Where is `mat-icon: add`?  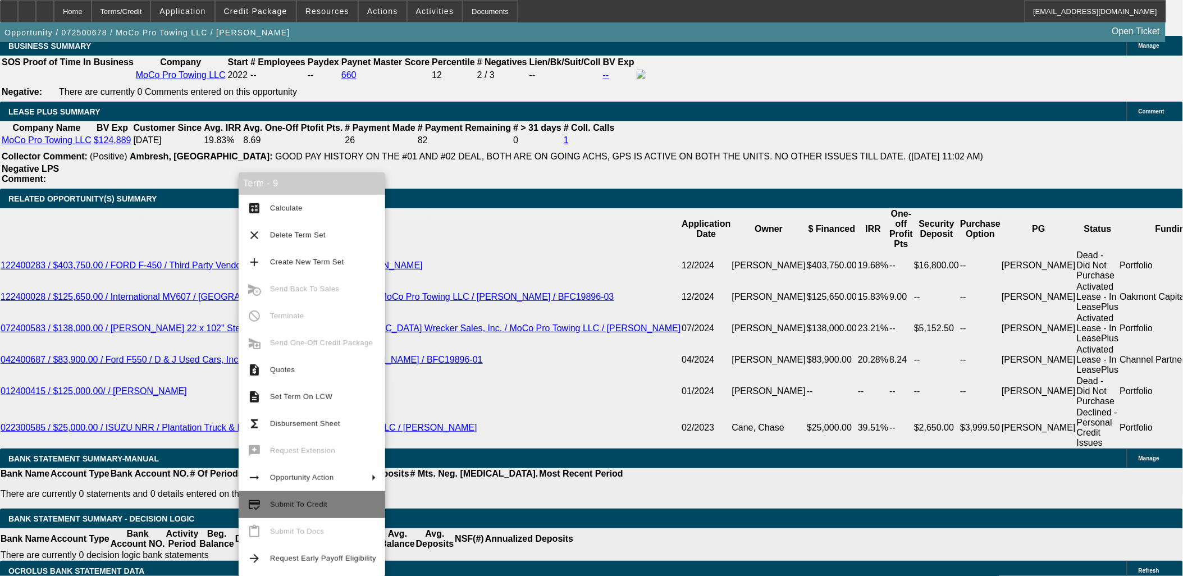
mat-icon: add is located at coordinates (254, 262).